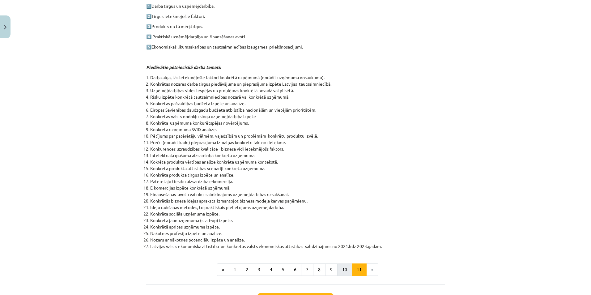 This screenshot has width=591, height=295. What do you see at coordinates (247, 270) in the screenshot?
I see `button: 2` at bounding box center [247, 270].